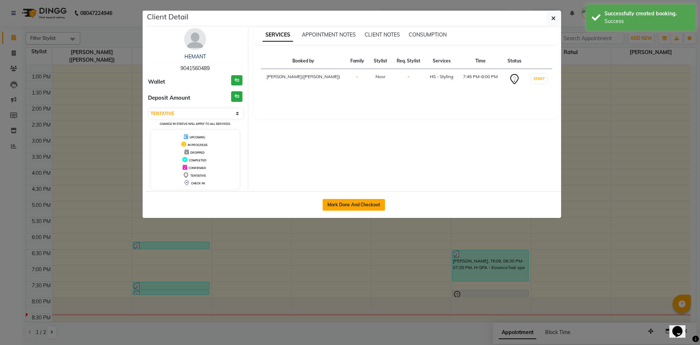 The width and height of the screenshot is (700, 345). I want to click on th: Status, so click(515, 61).